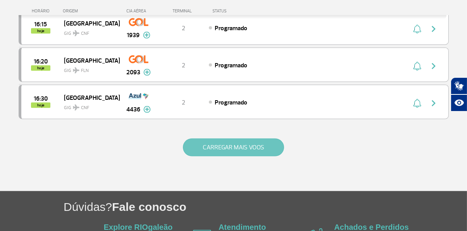  I want to click on div: HORÁRIO, so click(42, 11).